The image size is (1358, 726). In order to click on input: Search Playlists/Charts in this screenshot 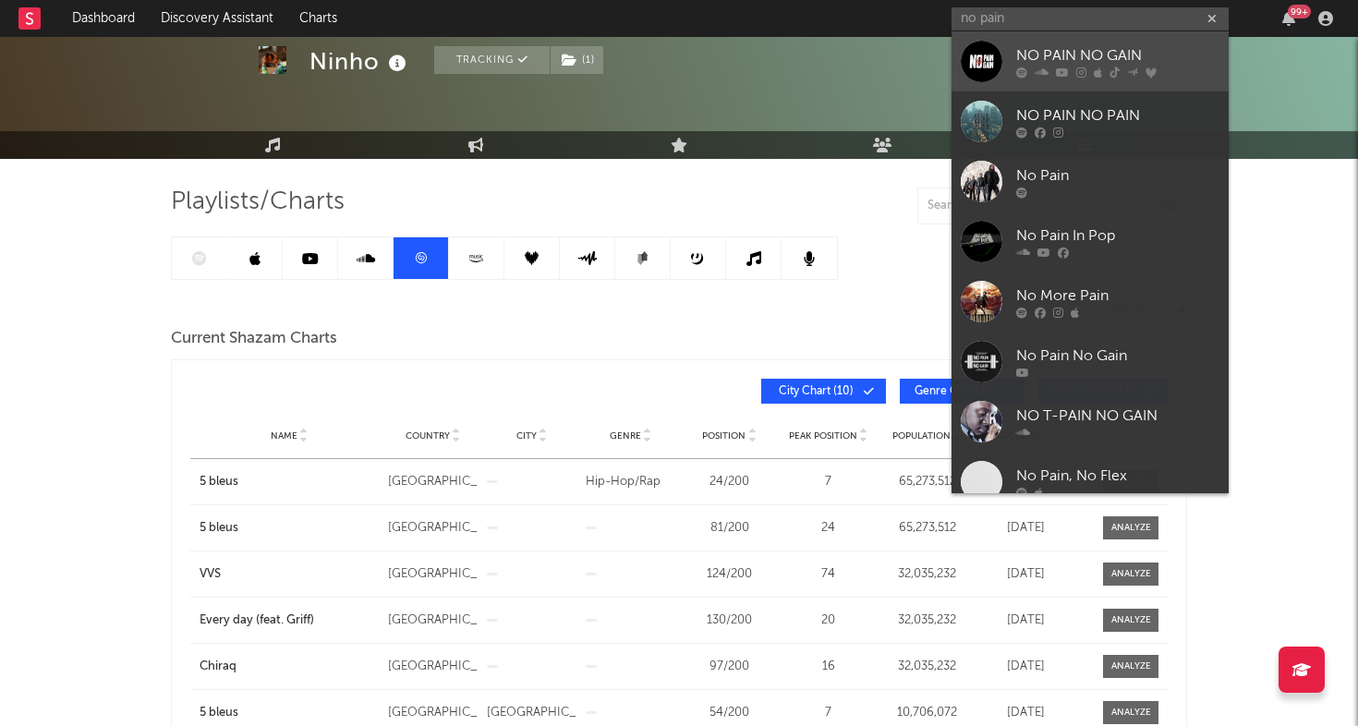, I will do `click(1033, 206)`.